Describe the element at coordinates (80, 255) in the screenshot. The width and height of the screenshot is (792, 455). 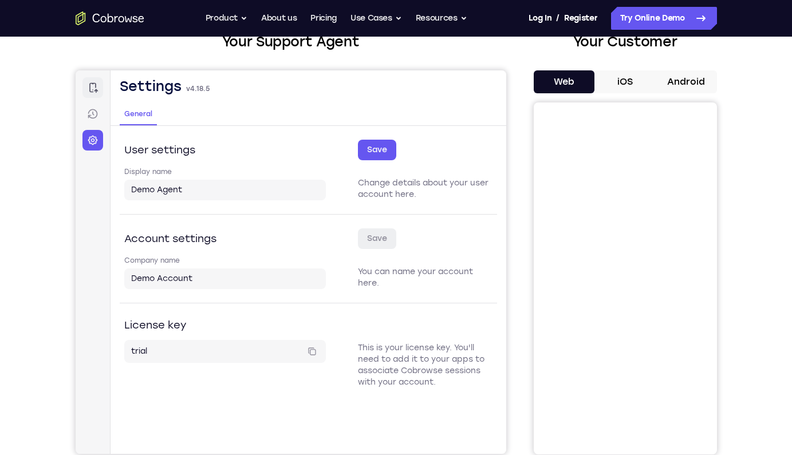
I see `h2: License key` at that location.